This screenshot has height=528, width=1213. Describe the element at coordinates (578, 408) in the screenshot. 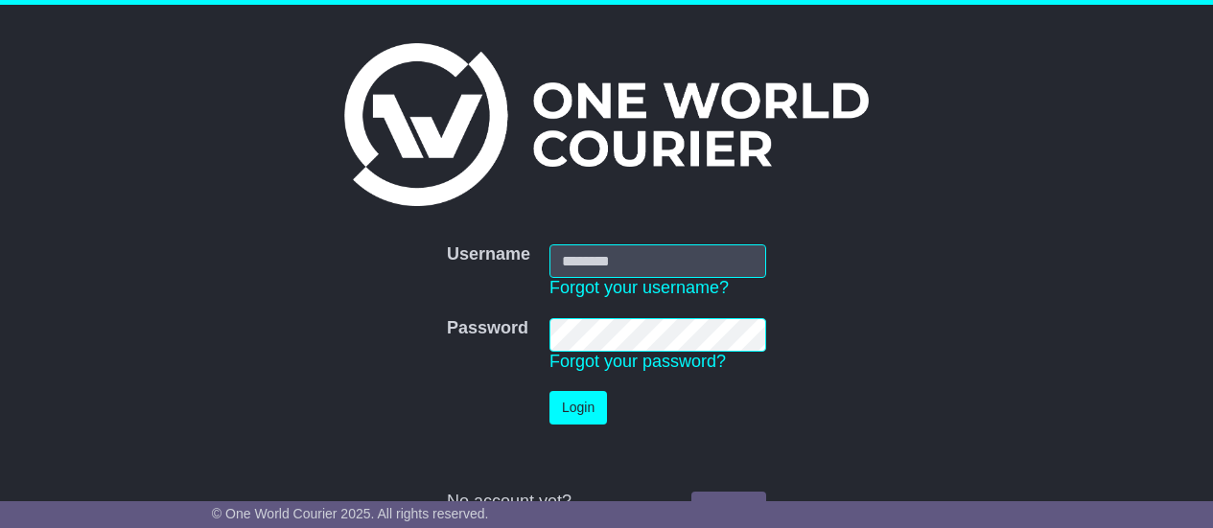

I see `button: Login` at that location.